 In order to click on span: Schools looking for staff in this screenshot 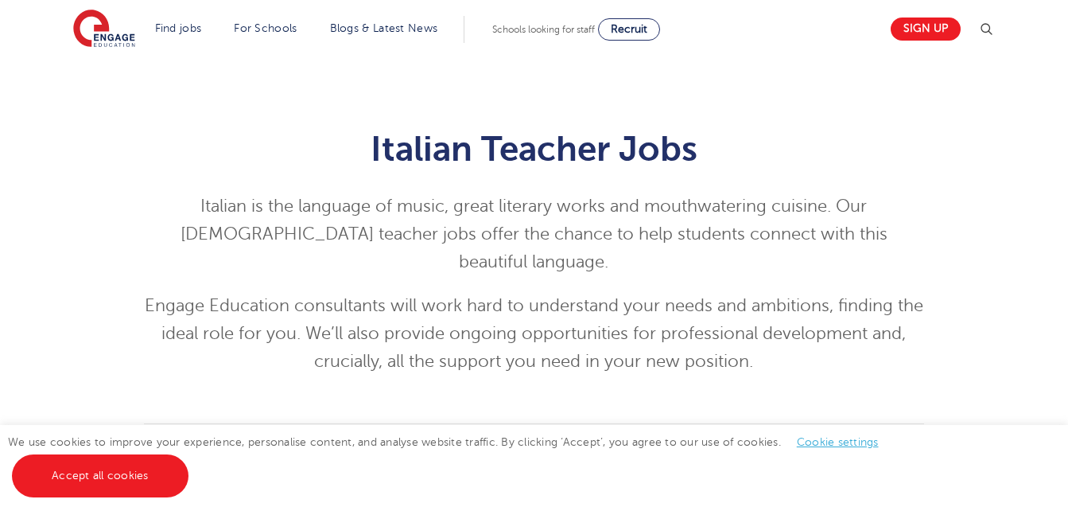, I will do `click(543, 29)`.